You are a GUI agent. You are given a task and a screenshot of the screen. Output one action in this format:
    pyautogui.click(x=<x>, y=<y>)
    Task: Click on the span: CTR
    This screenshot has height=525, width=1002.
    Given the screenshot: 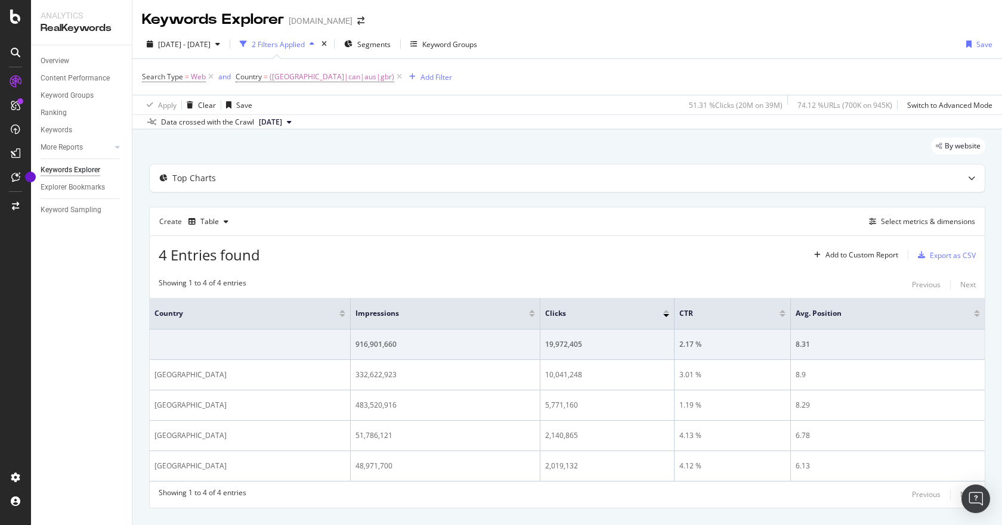 What is the action you would take?
    pyautogui.click(x=720, y=314)
    